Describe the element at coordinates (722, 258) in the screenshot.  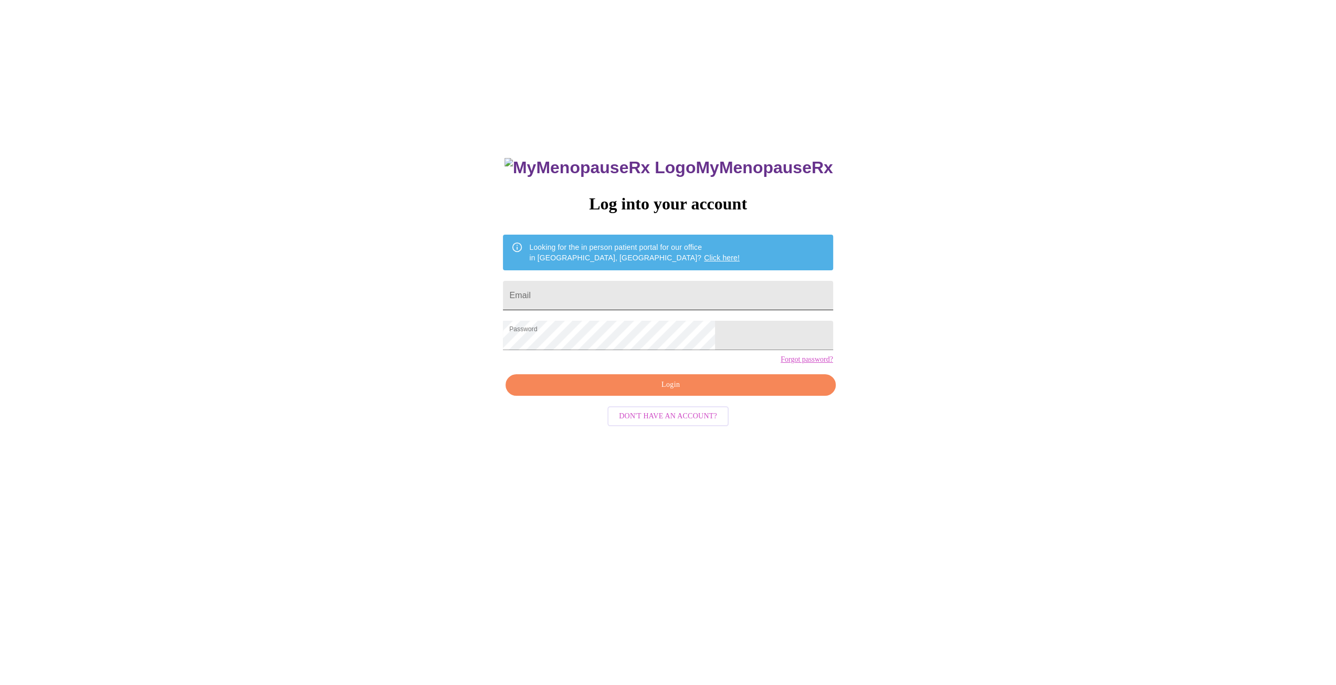
I see `a: Click here!` at that location.